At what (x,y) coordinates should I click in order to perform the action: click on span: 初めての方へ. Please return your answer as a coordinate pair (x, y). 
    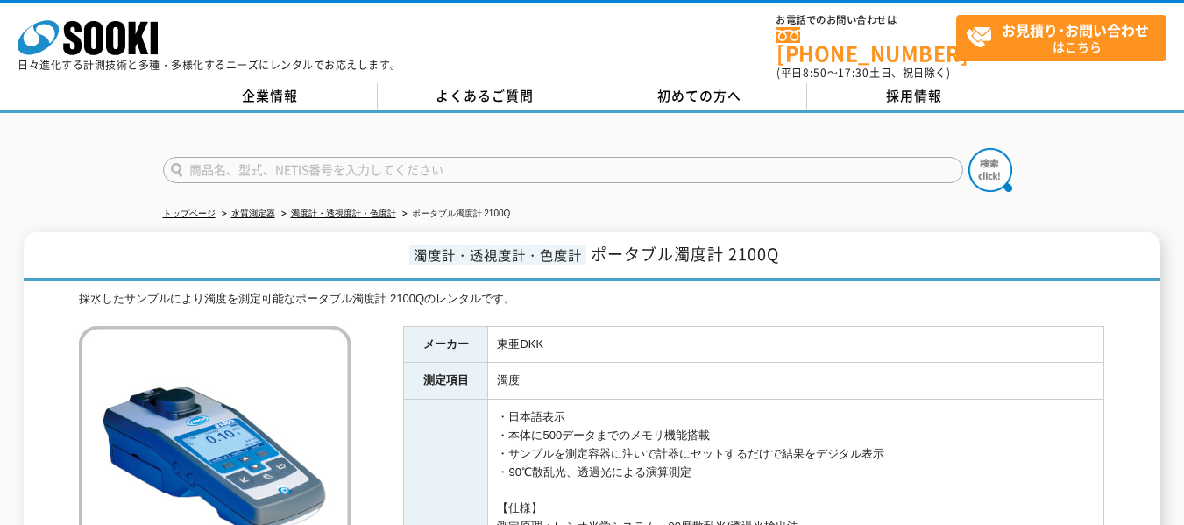
    Looking at the image, I should click on (700, 96).